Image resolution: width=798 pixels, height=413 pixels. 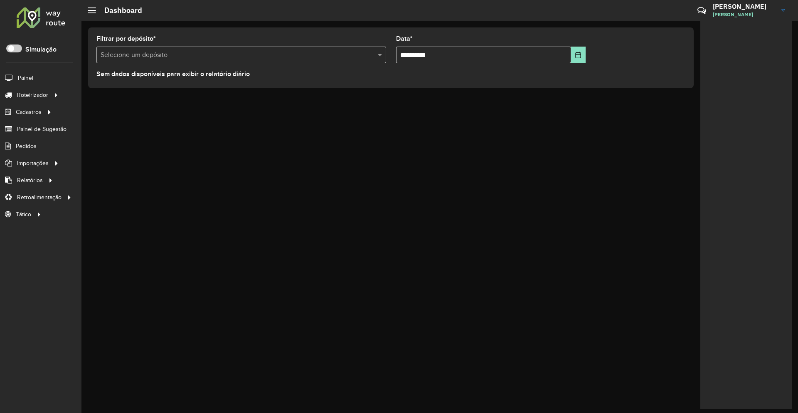 I want to click on label: Simulação, so click(x=41, y=49).